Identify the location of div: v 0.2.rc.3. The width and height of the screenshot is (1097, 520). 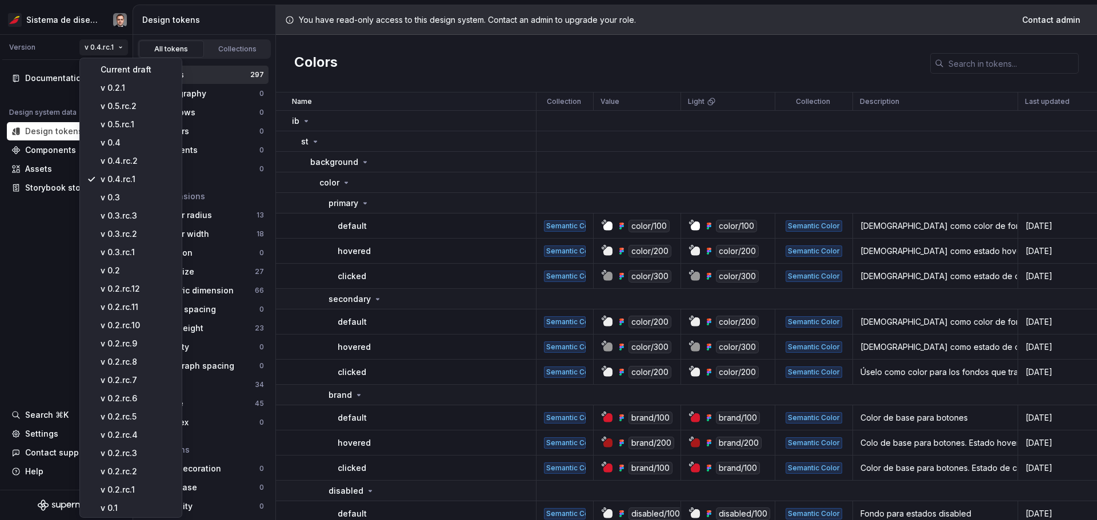
(138, 454).